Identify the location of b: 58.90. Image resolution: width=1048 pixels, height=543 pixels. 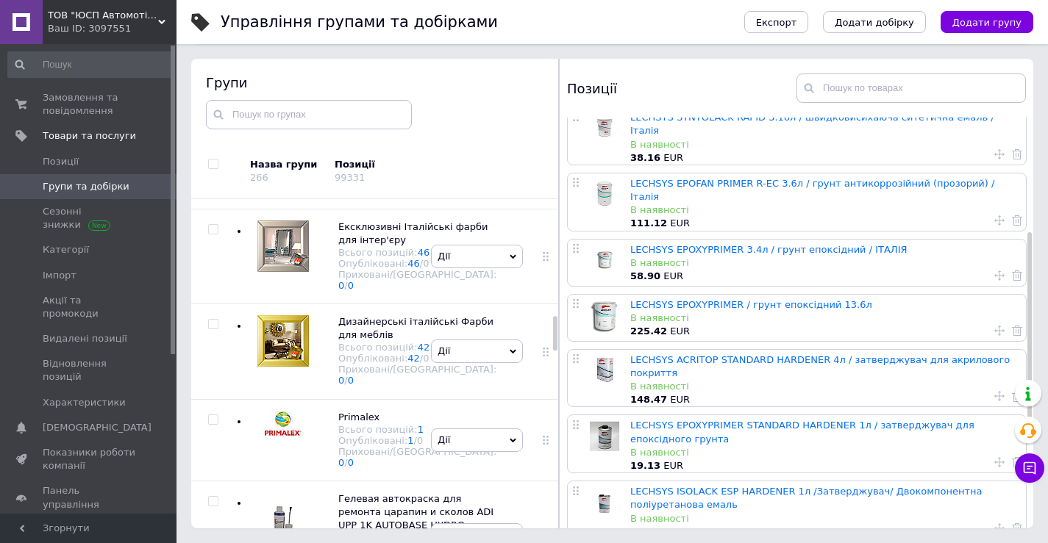
(645, 276).